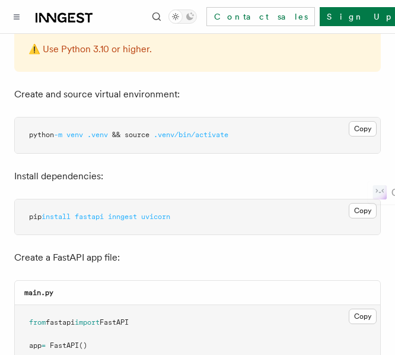 The image size is (395, 355). I want to click on p: Create a FastAPI app file:, so click(197, 257).